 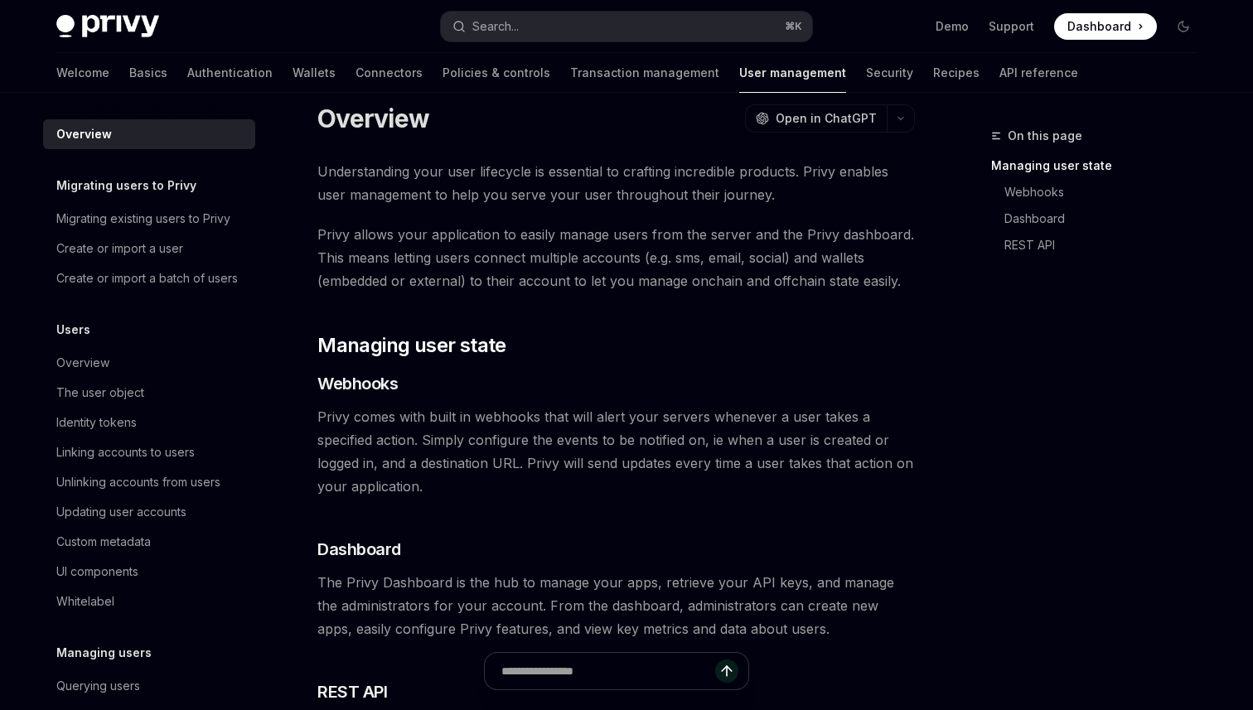 What do you see at coordinates (121, 512) in the screenshot?
I see `div: Updating user accounts` at bounding box center [121, 512].